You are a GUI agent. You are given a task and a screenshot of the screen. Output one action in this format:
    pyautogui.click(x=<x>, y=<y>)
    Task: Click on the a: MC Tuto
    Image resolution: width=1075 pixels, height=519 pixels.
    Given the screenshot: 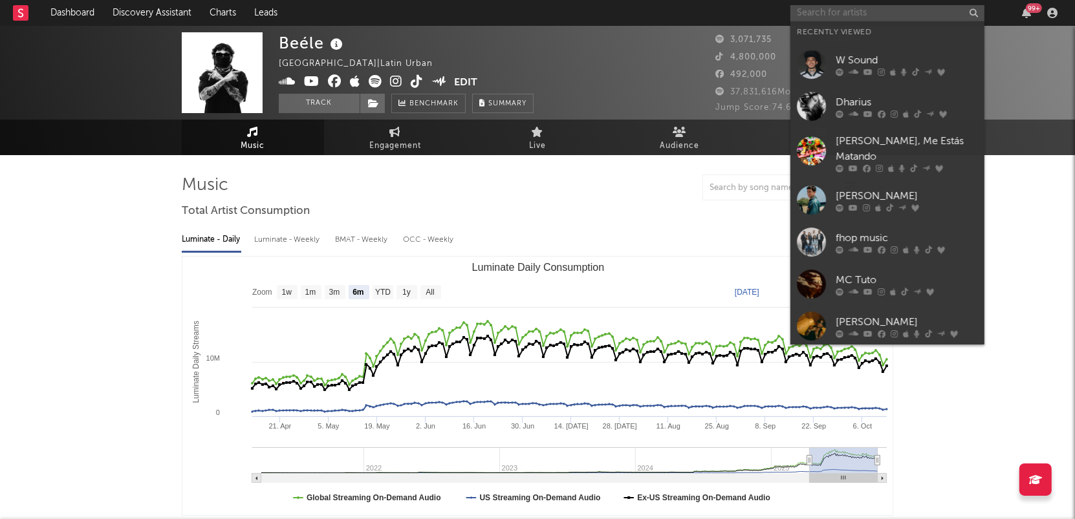 What is the action you would take?
    pyautogui.click(x=887, y=284)
    